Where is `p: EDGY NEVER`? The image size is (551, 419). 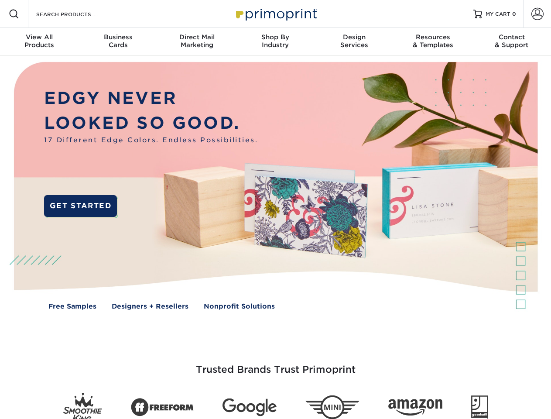 p: EDGY NEVER is located at coordinates (151, 98).